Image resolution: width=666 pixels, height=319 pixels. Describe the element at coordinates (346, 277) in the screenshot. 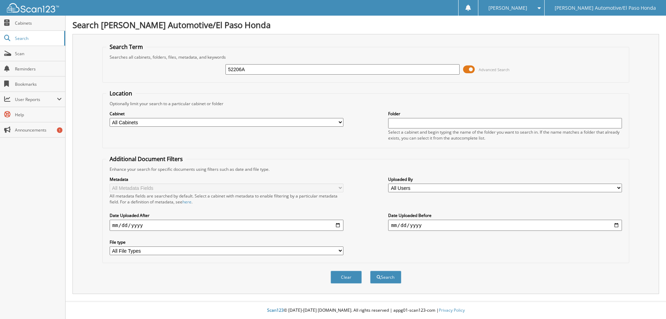

I see `button: Clear` at that location.